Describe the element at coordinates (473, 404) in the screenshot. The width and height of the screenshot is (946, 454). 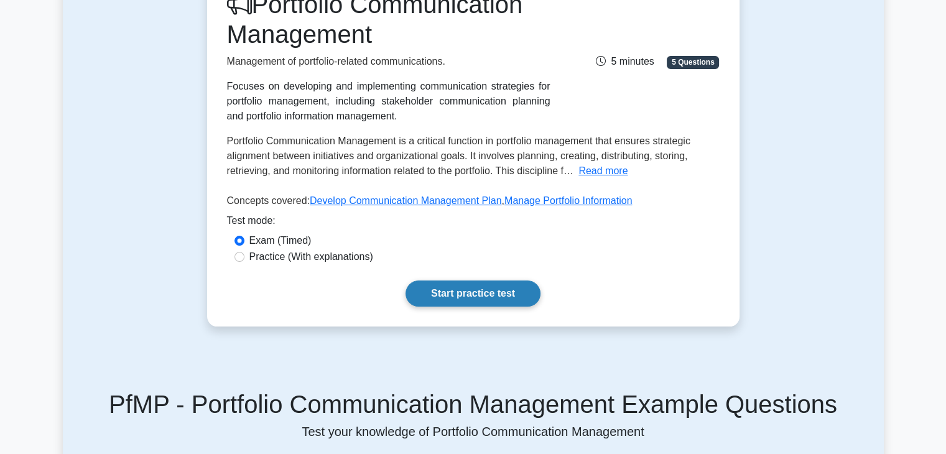
I see `h5: PfMP - Portfolio Communication Management Example Questions` at that location.